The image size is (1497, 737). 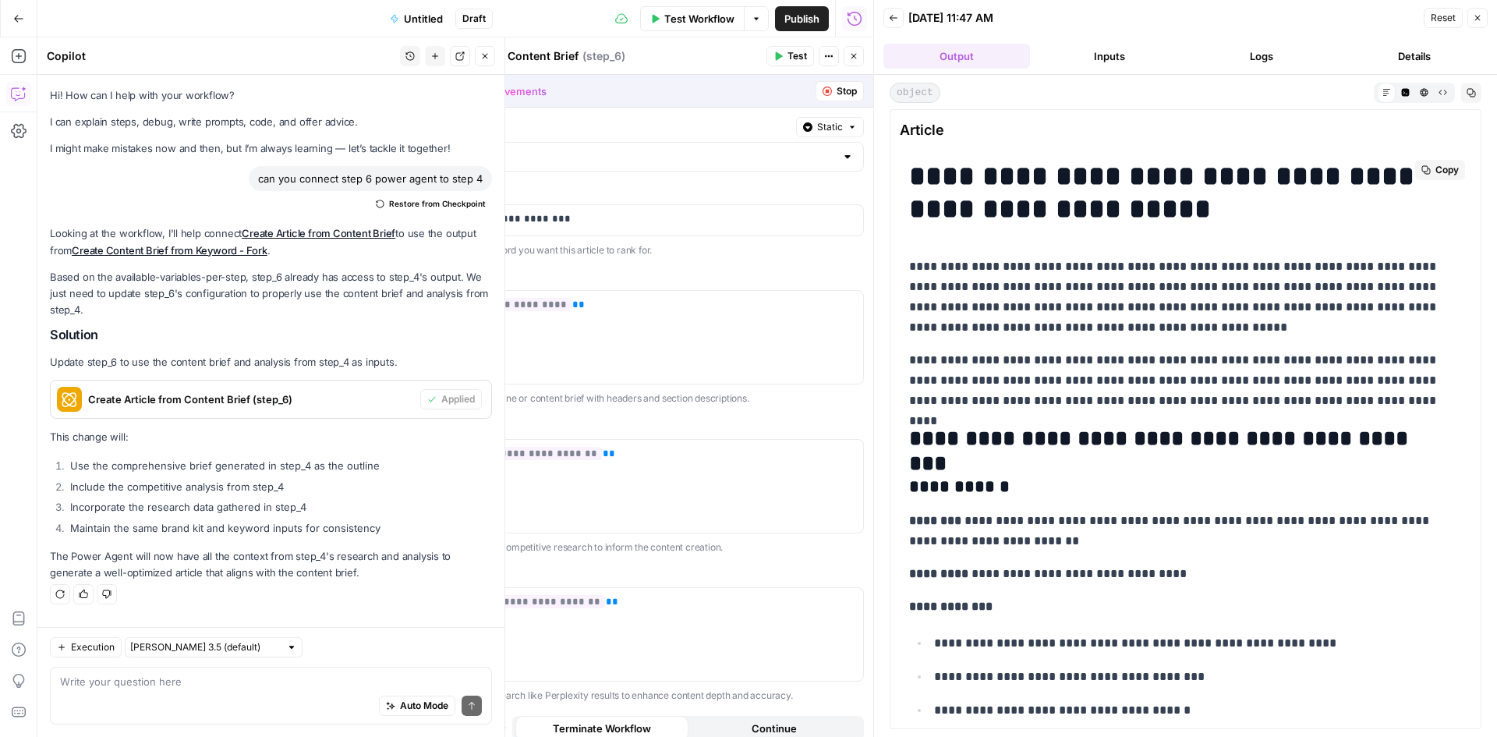 I want to click on span: Applied, so click(x=458, y=399).